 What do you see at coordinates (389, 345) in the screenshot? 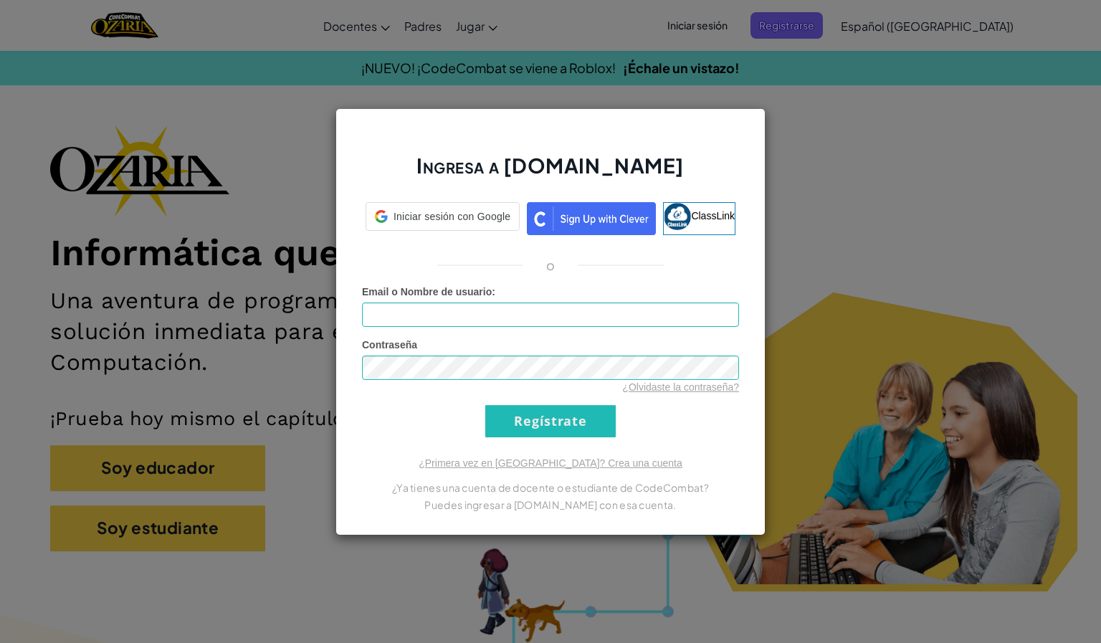
I see `span: Contraseña` at bounding box center [389, 345].